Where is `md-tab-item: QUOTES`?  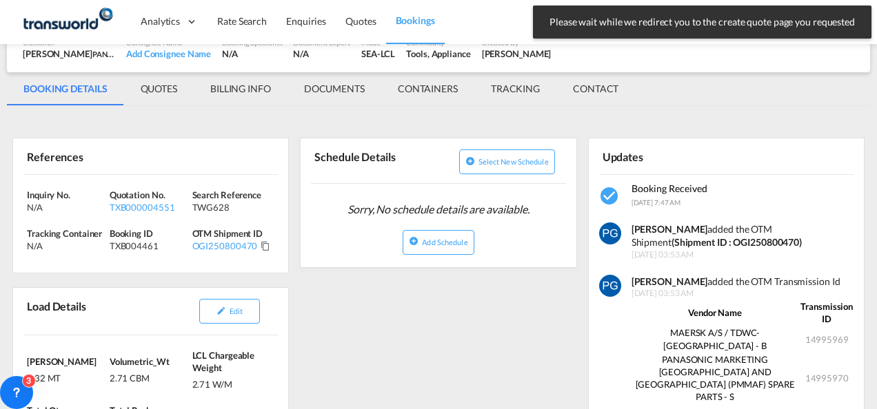
md-tab-item: QUOTES is located at coordinates (159, 89).